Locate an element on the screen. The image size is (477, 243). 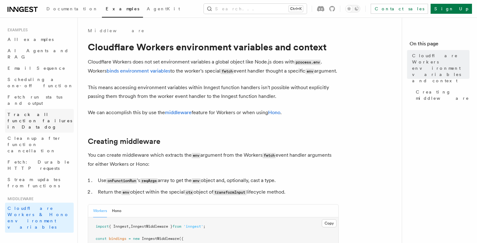
span: const is located at coordinates (101, 239).